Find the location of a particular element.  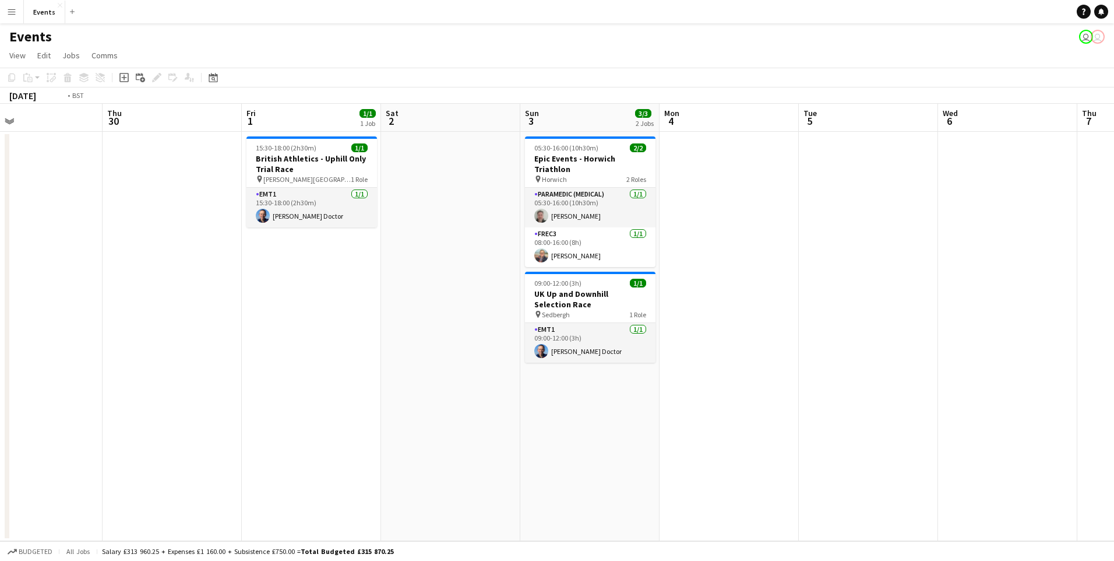

button: Budgeted is located at coordinates (30, 551).